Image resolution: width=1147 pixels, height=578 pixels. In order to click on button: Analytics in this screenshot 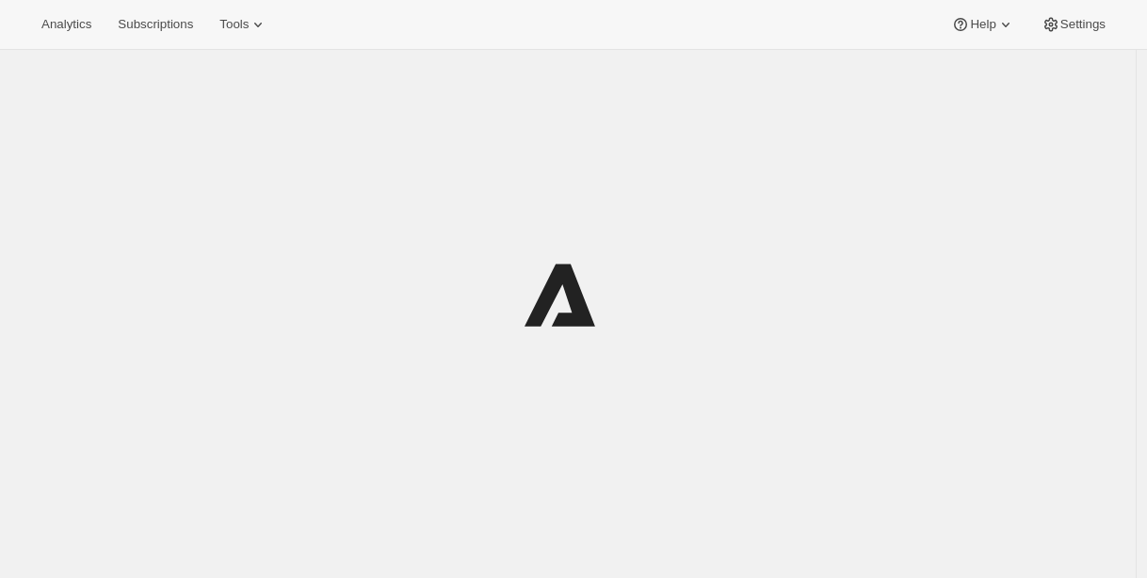, I will do `click(66, 24)`.